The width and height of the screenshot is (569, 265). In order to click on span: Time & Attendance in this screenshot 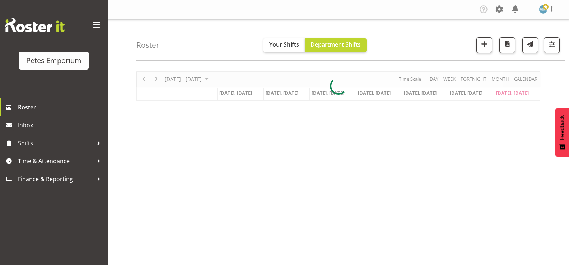, I will do `click(56, 161)`.